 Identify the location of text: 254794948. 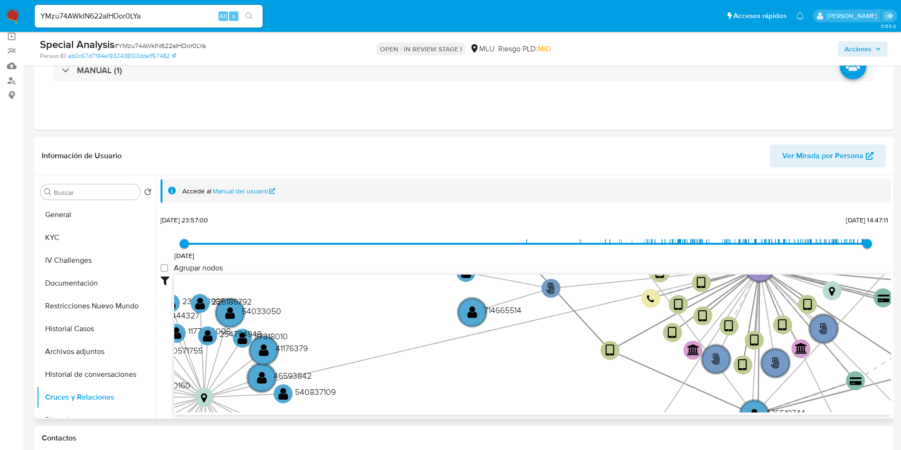
(240, 333).